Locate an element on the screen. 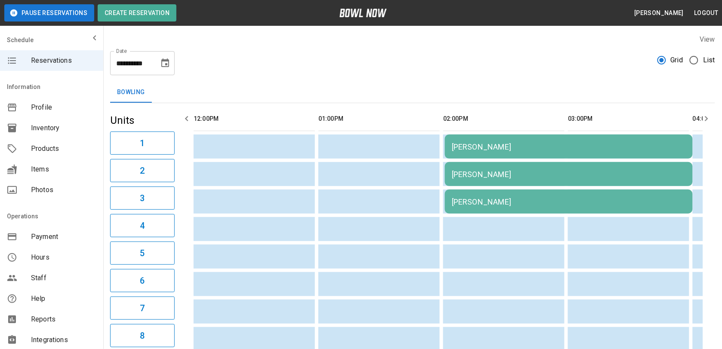 Image resolution: width=722 pixels, height=349 pixels. span: Help is located at coordinates (64, 299).